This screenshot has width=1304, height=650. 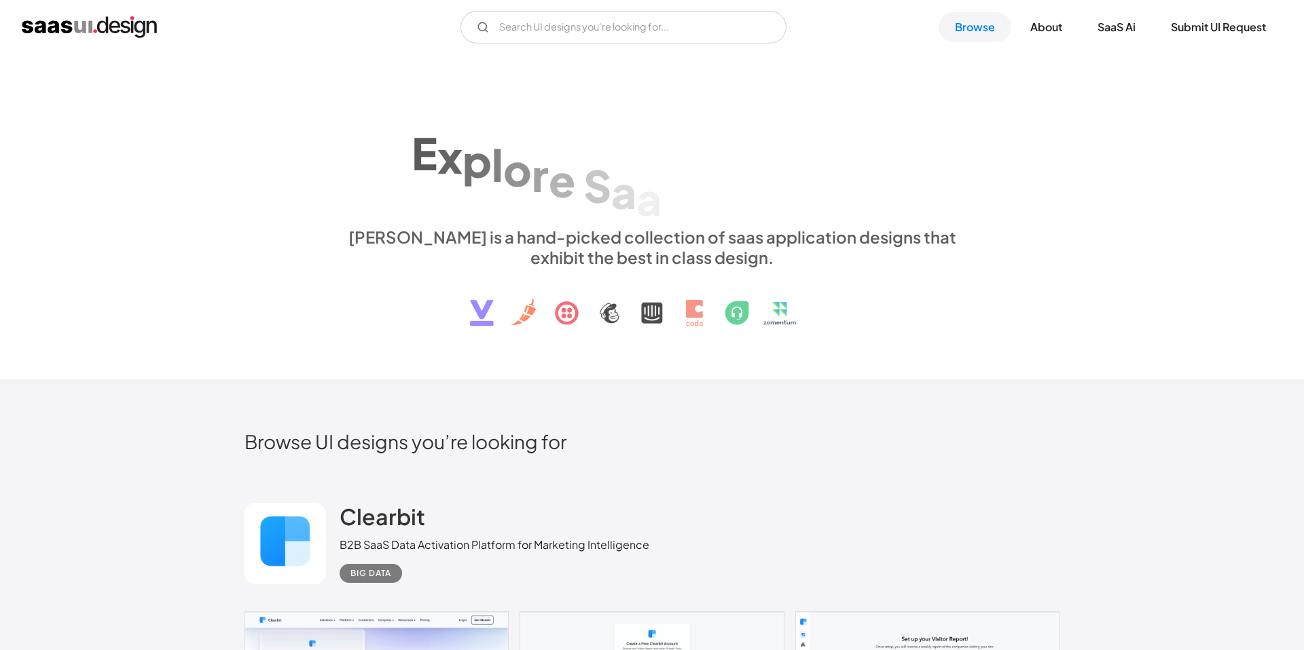 I want to click on h2: Clearbit, so click(x=382, y=517).